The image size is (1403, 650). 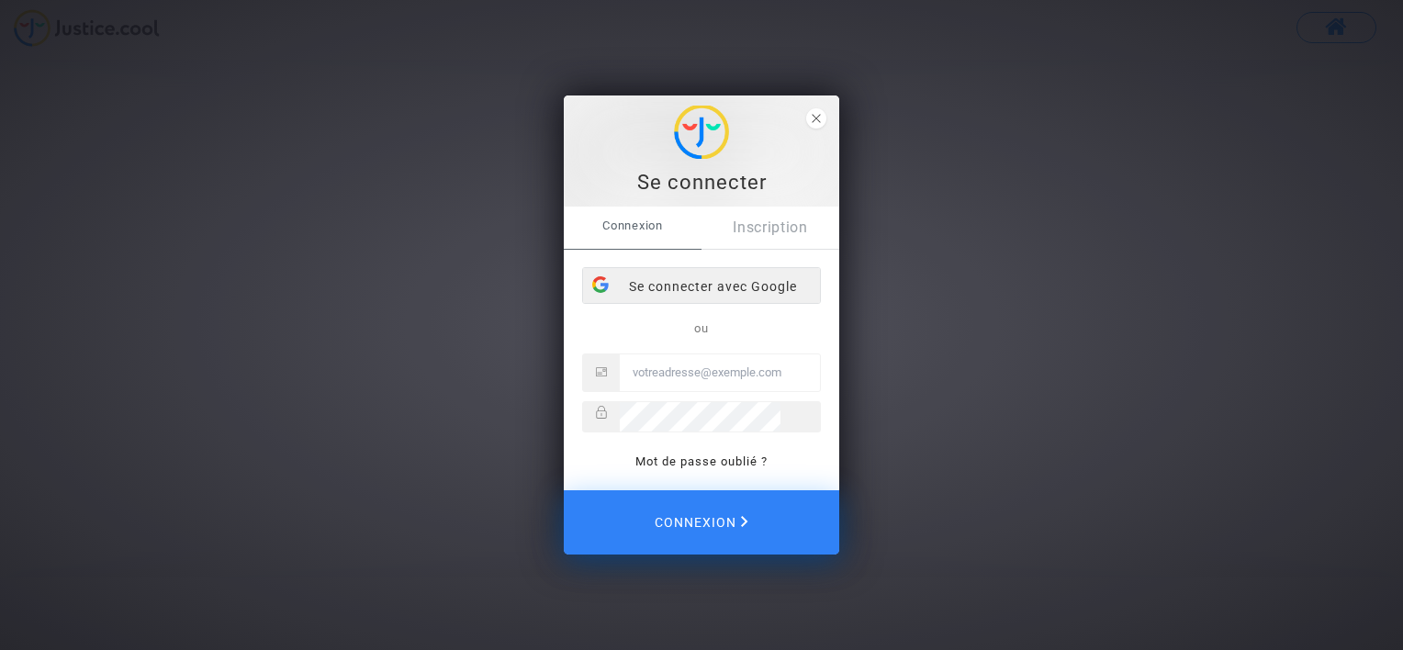 I want to click on button: Connexion, so click(x=701, y=522).